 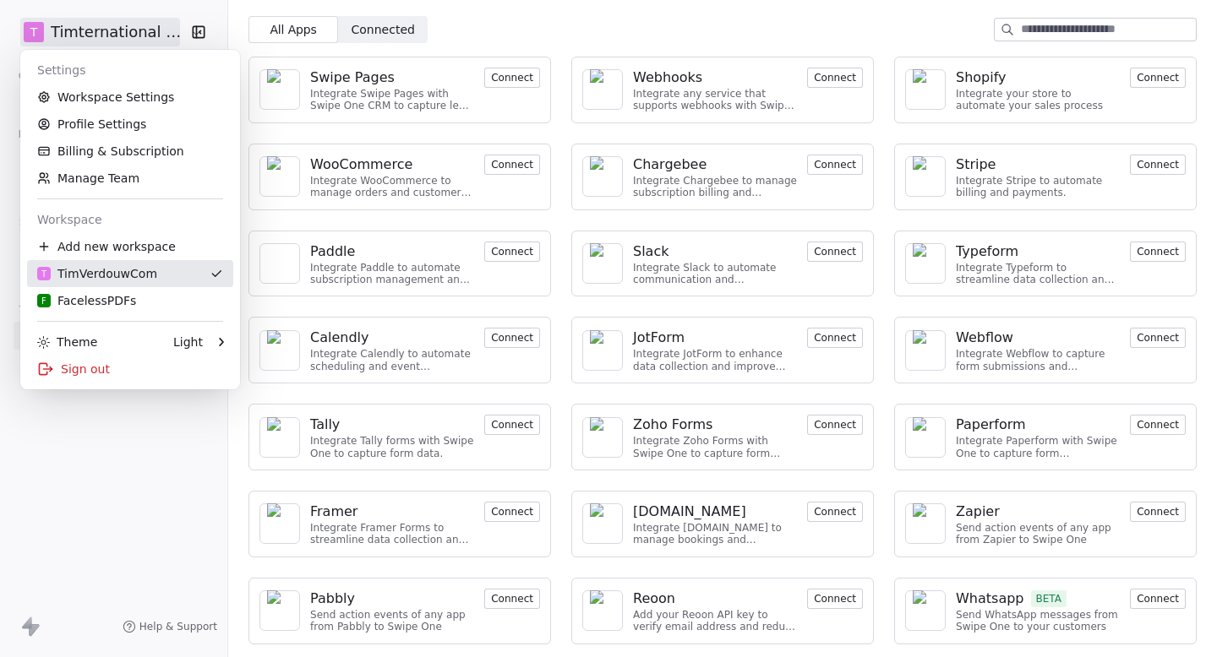 I want to click on span: F, so click(x=44, y=301).